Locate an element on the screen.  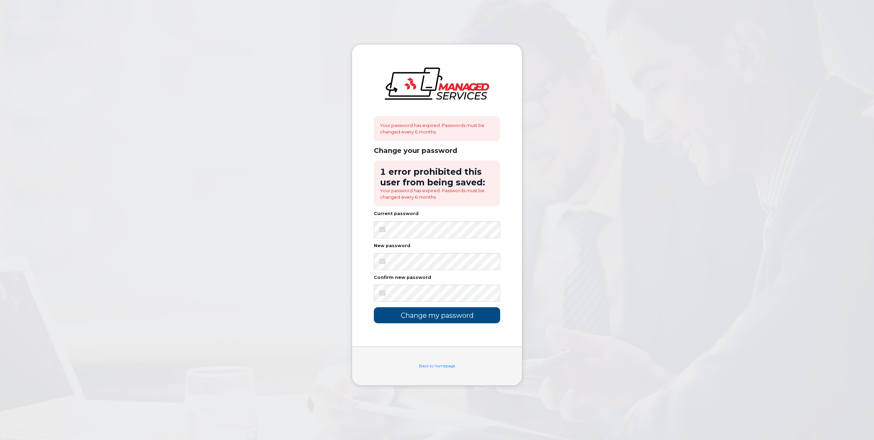
label: Current password is located at coordinates (396, 214).